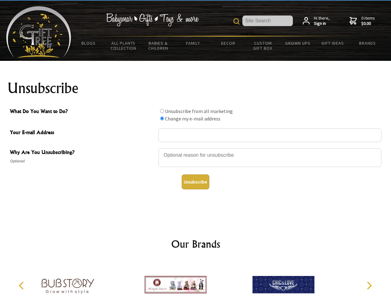 This screenshot has width=391, height=298. What do you see at coordinates (322, 24) in the screenshot?
I see `strong: Sign in` at bounding box center [322, 24].